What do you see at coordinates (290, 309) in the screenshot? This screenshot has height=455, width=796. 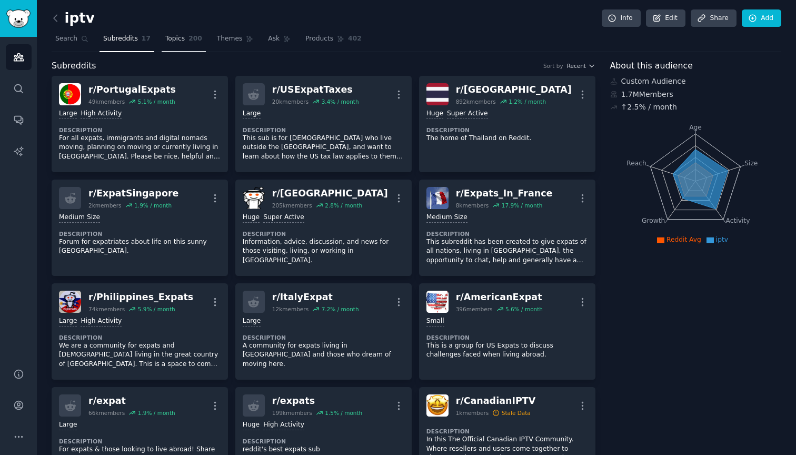 I see `div: 12k members` at bounding box center [290, 309].